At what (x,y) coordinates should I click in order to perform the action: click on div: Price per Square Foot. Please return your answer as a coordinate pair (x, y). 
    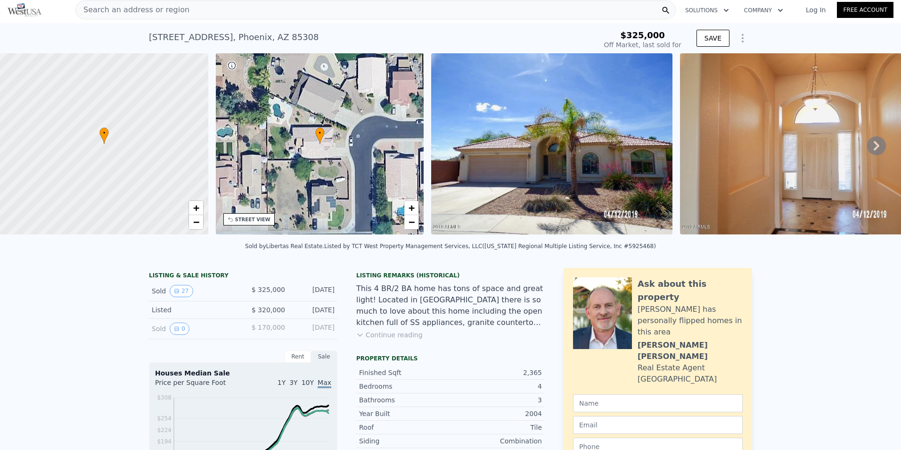
    Looking at the image, I should click on (199, 385).